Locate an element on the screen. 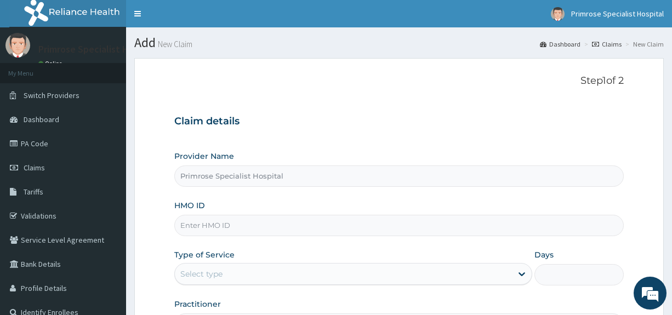  a: Online is located at coordinates (52, 64).